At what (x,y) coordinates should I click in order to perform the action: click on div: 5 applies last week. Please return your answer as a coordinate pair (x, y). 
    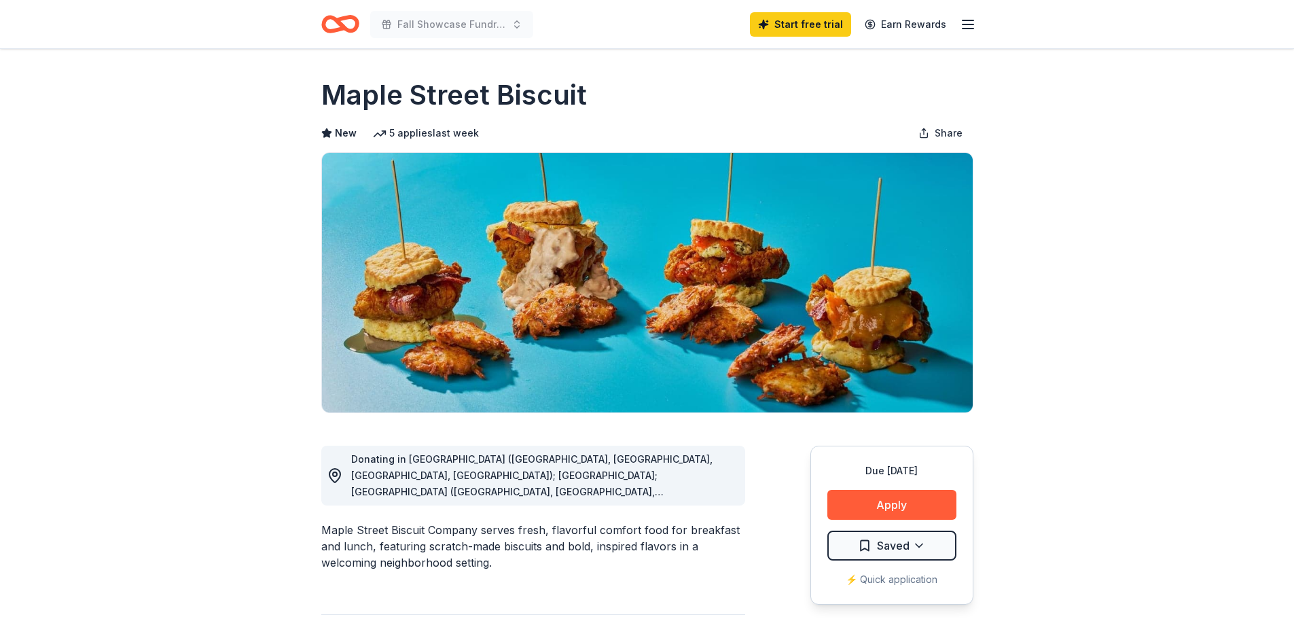
    Looking at the image, I should click on (426, 133).